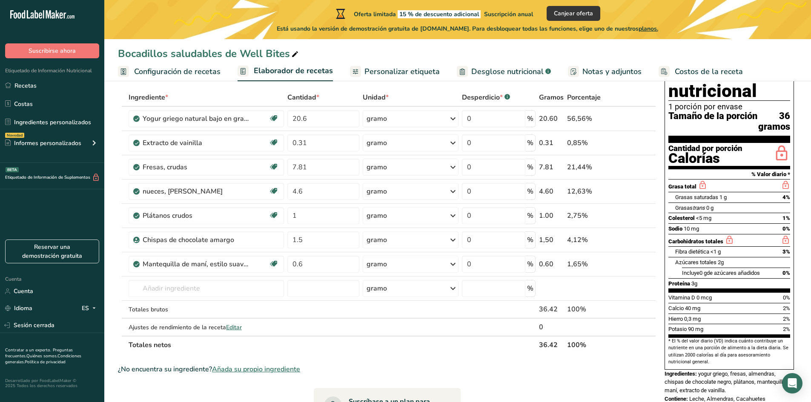 The image size is (811, 402). What do you see at coordinates (605, 72) in the screenshot?
I see `a: Notas y adjuntos` at bounding box center [605, 72].